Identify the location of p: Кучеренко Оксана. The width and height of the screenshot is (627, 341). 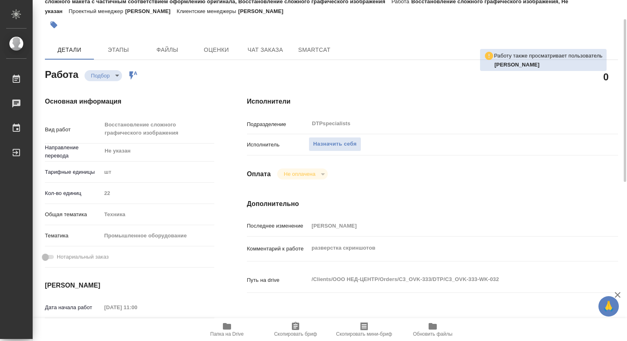
(548, 65).